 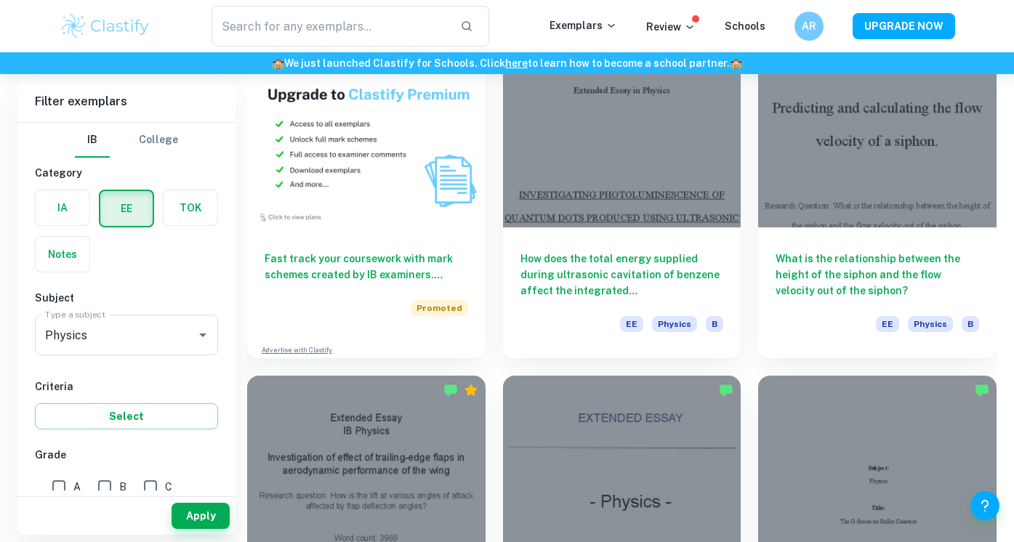 What do you see at coordinates (126, 387) in the screenshot?
I see `h6: Criteria` at bounding box center [126, 387].